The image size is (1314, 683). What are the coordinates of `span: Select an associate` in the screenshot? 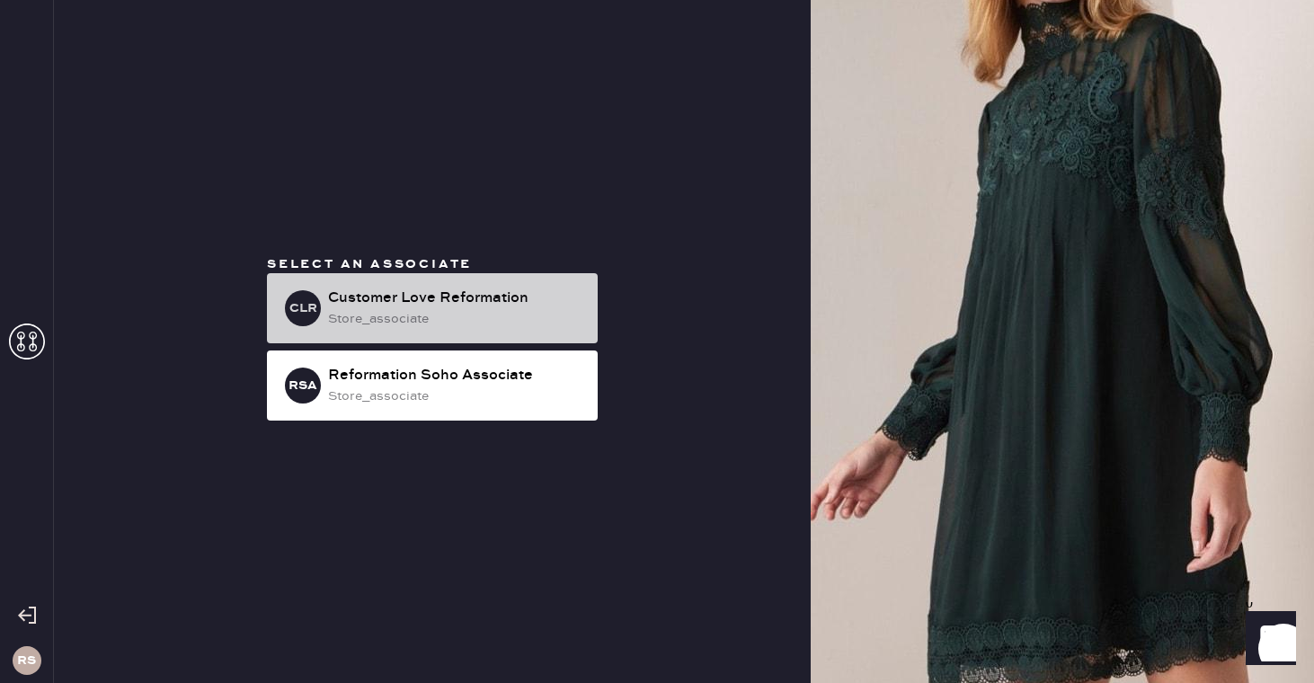 It's located at (369, 264).